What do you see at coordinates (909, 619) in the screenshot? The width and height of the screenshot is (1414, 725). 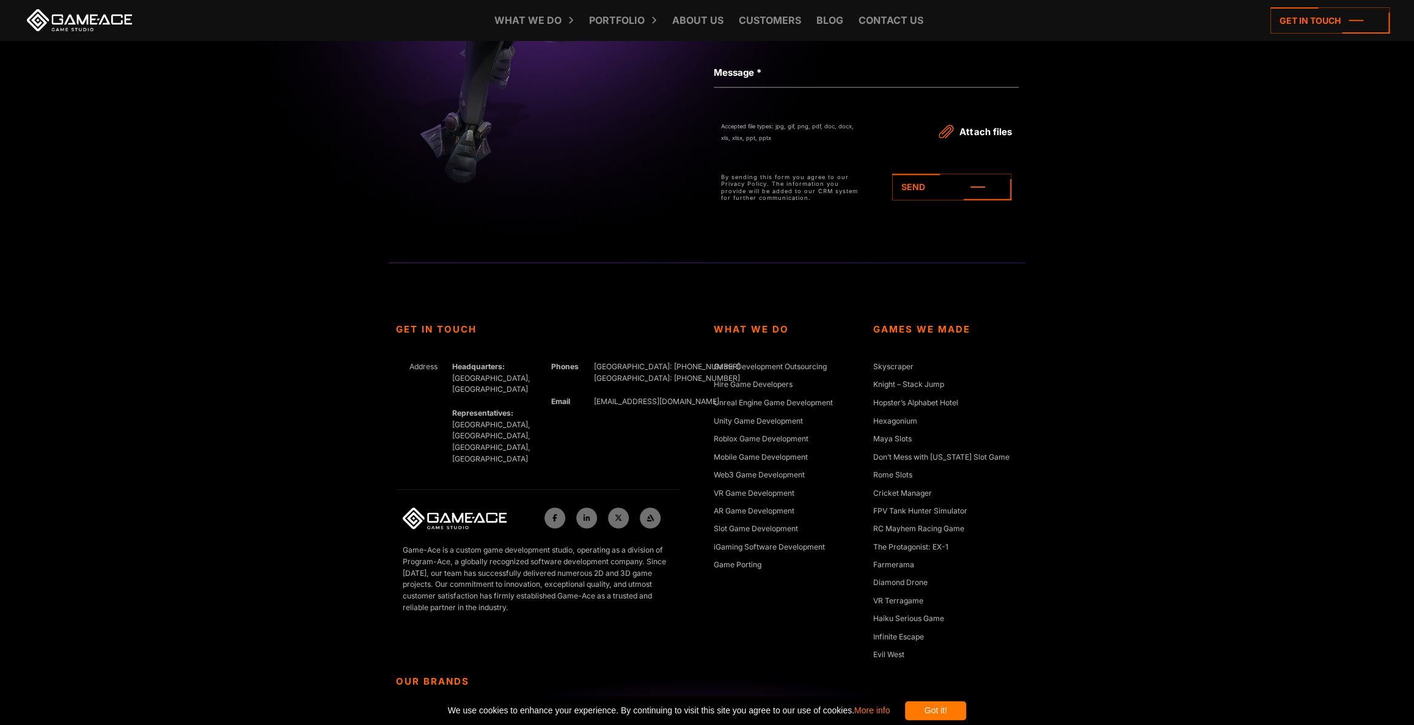 I see `a: Haiku Serious Game` at bounding box center [909, 619].